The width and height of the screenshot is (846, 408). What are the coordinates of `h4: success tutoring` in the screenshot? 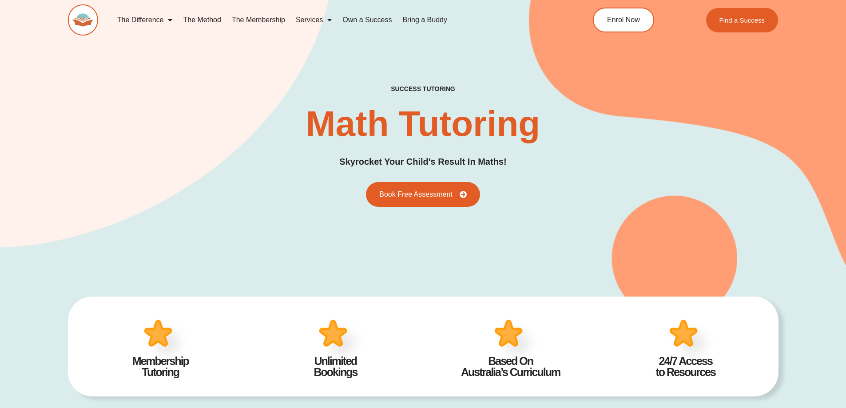 It's located at (423, 89).